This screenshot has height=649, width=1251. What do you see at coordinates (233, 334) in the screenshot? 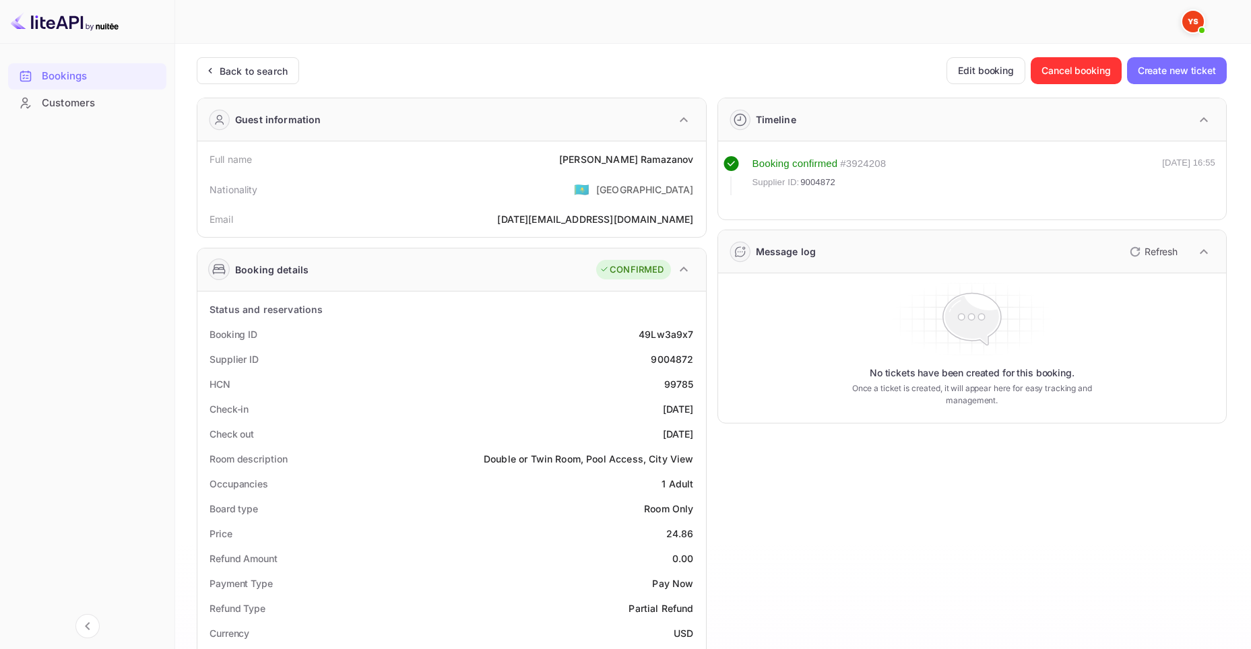
I see `div: Booking ID` at bounding box center [233, 334].